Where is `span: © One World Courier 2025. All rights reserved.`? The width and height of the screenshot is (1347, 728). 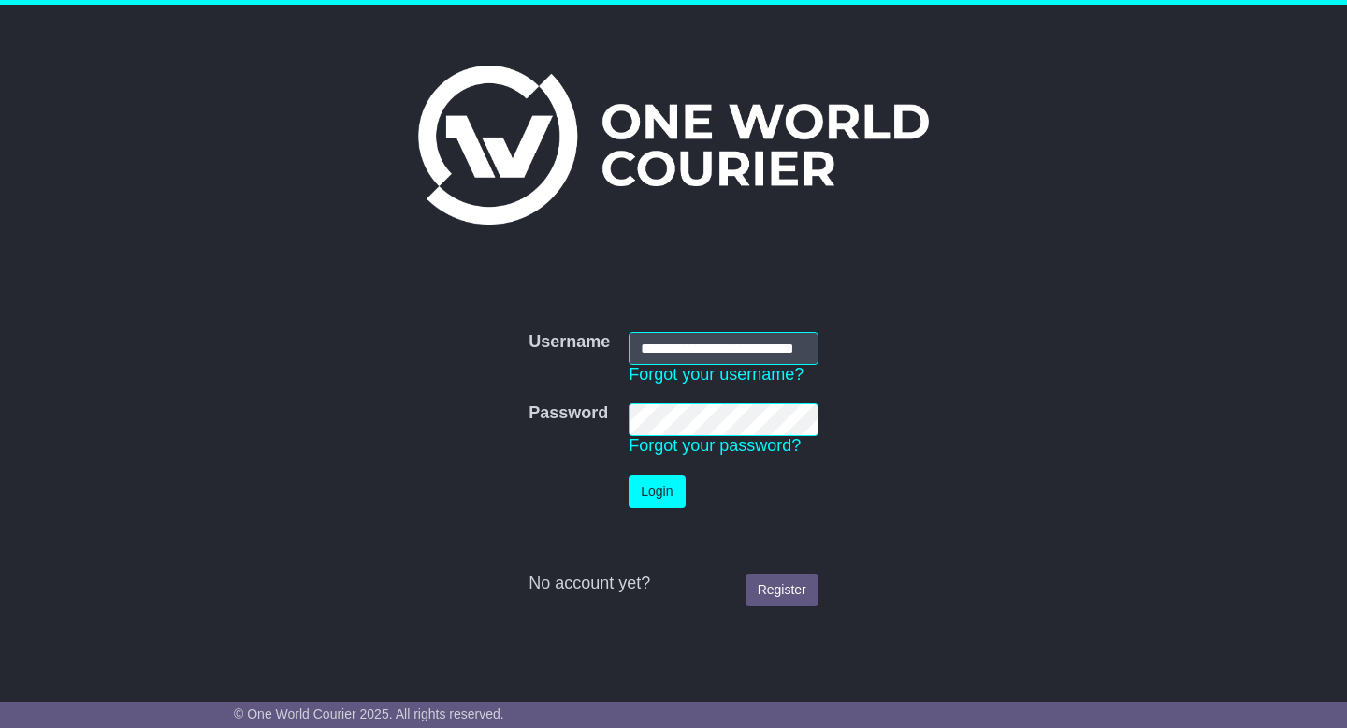 span: © One World Courier 2025. All rights reserved. is located at coordinates (369, 714).